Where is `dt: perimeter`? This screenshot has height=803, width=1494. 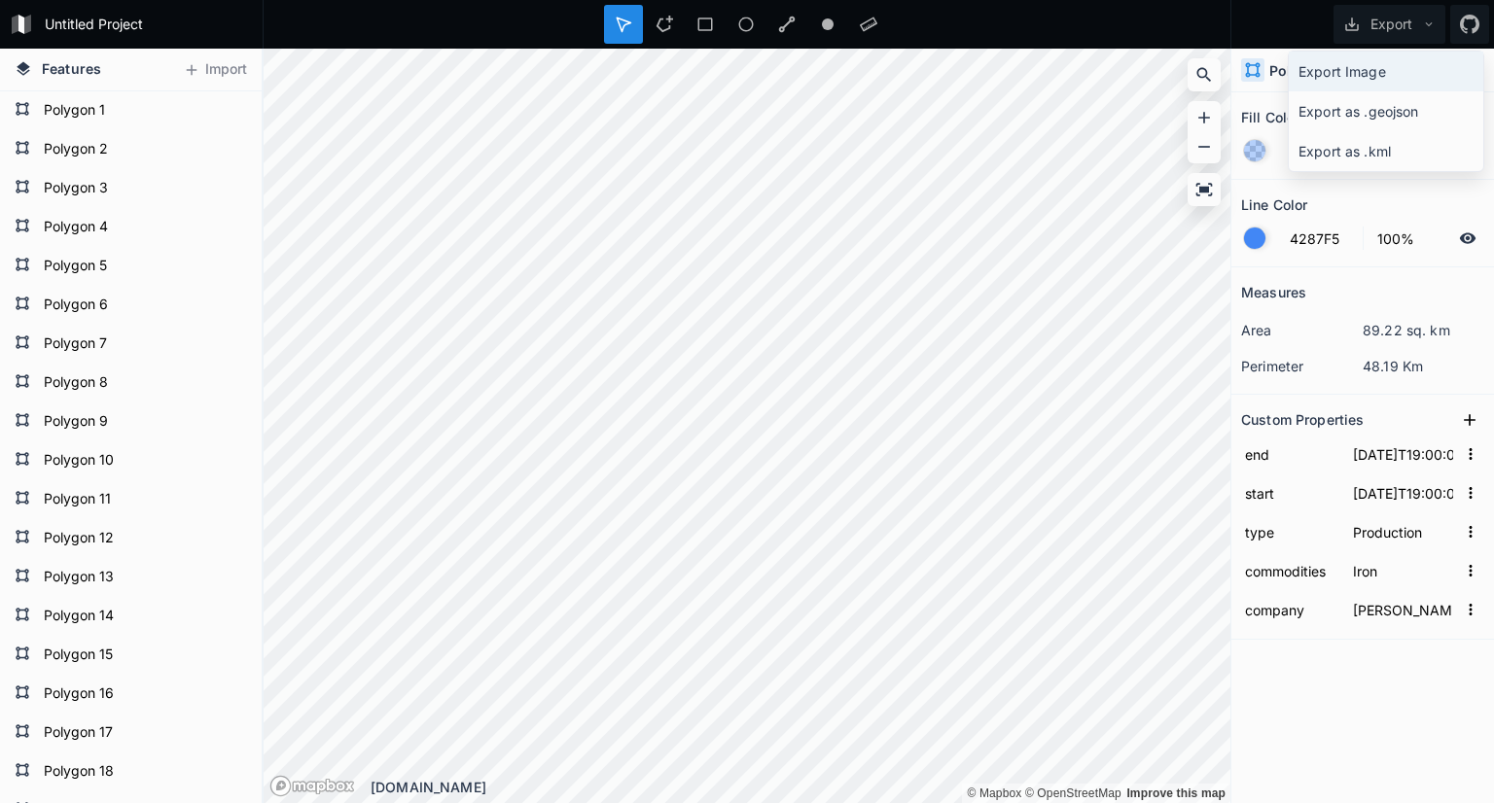 dt: perimeter is located at coordinates (1301, 366).